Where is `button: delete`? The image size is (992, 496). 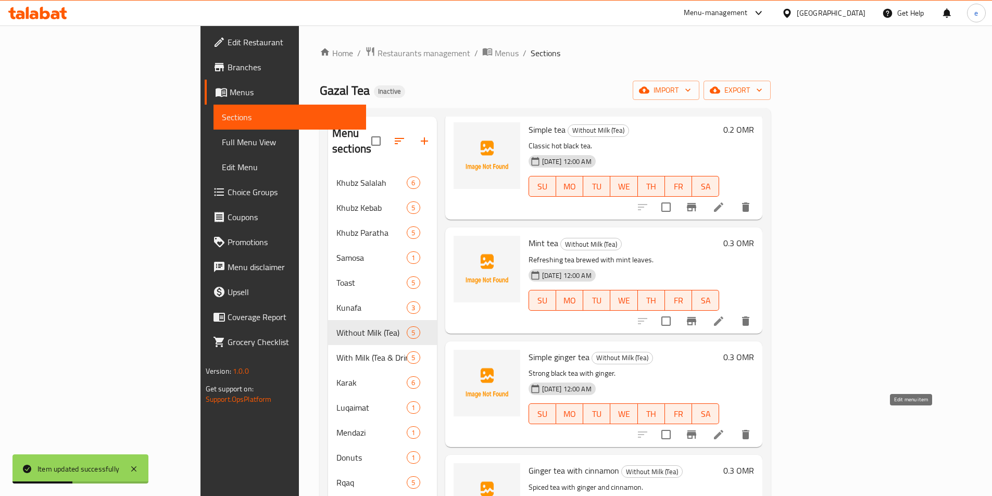 button: delete is located at coordinates (746, 435).